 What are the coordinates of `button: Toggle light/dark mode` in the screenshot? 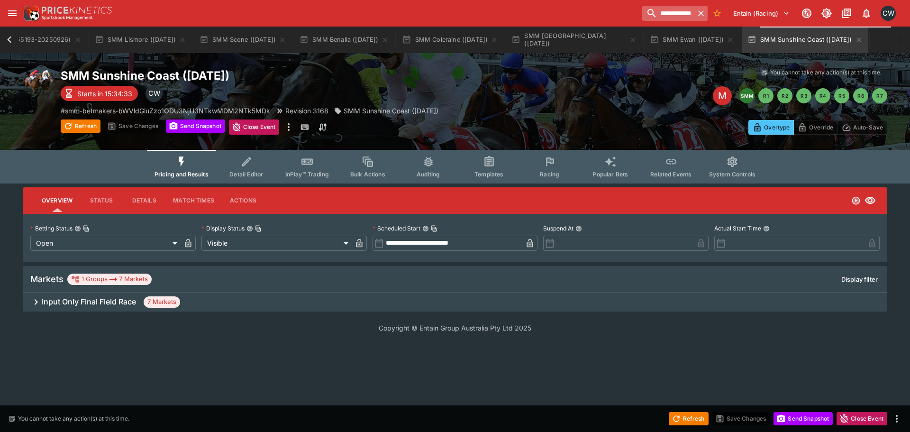 It's located at (826, 13).